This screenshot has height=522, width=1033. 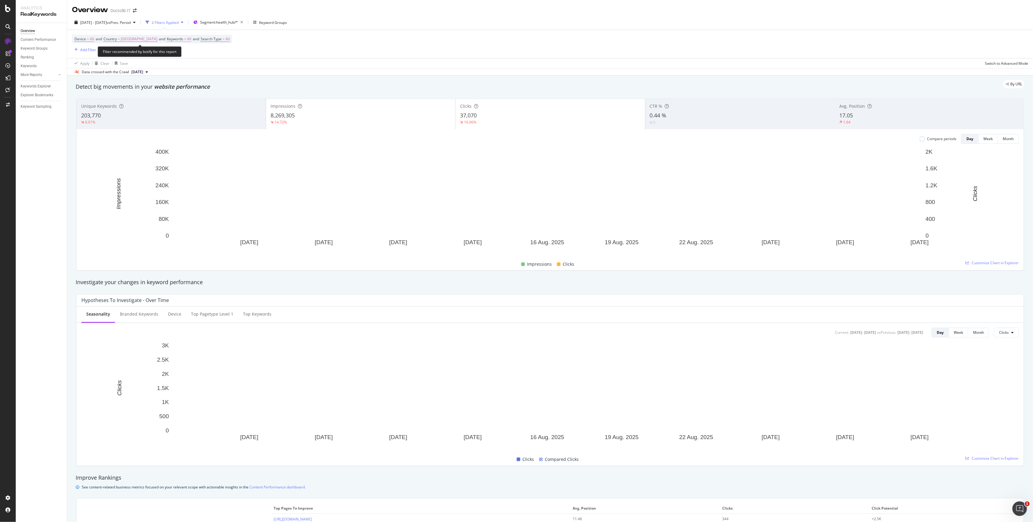 What do you see at coordinates (211, 39) in the screenshot?
I see `span: Search Type` at bounding box center [211, 39].